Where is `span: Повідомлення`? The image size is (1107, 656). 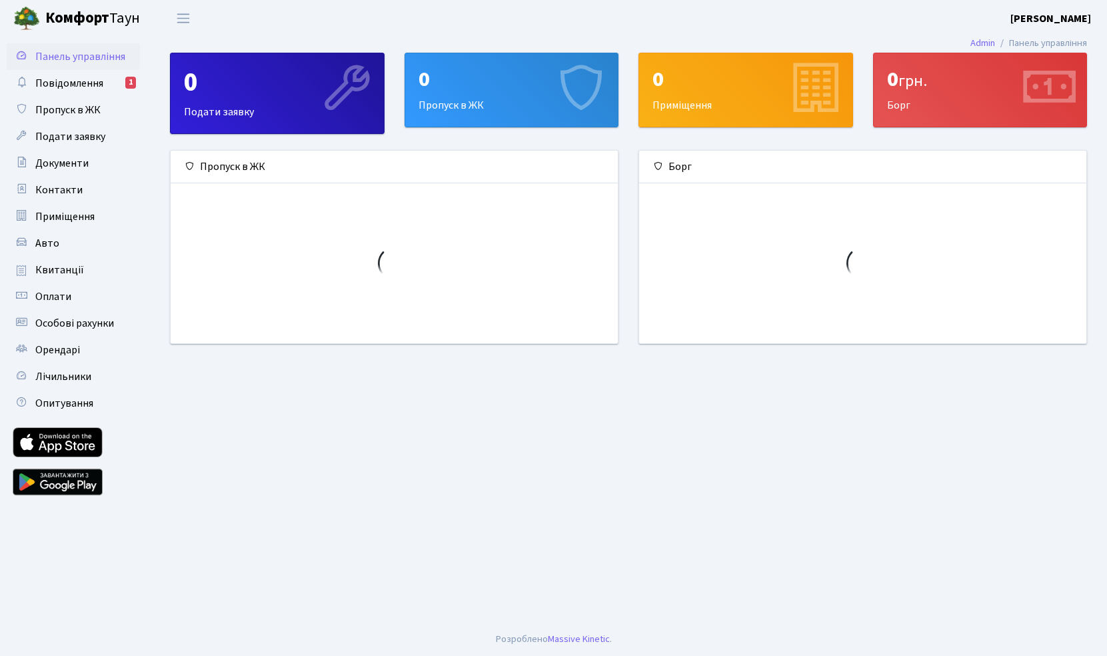
span: Повідомлення is located at coordinates (69, 83).